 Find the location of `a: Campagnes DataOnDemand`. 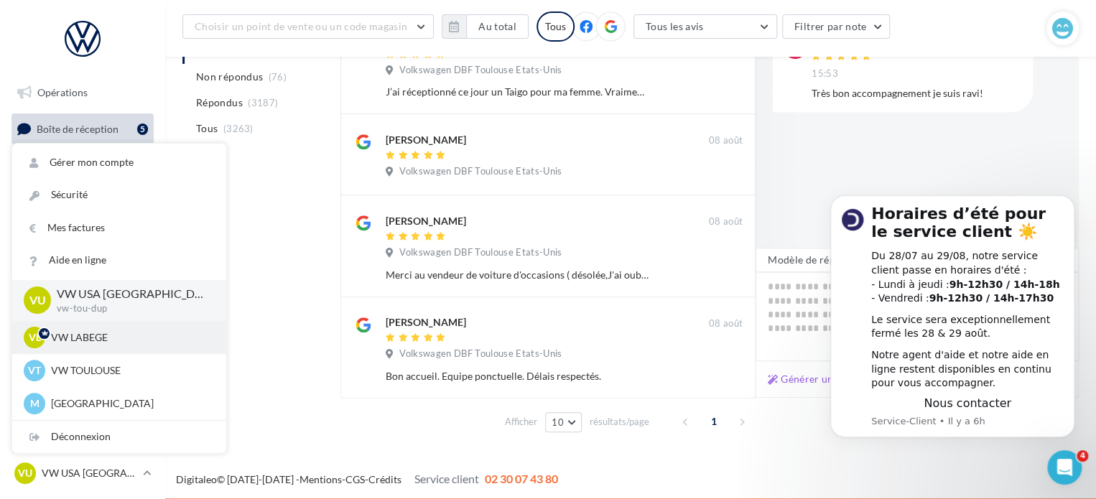

a: Campagnes DataOnDemand is located at coordinates (83, 397).